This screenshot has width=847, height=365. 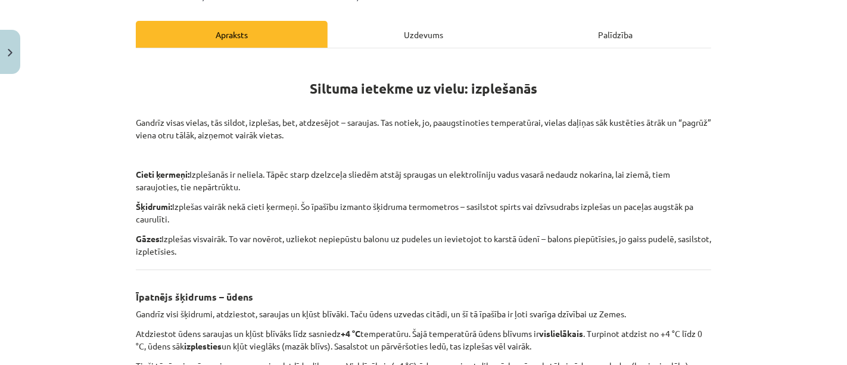 I want to click on img: icon-close-lesson-0947bae3869378f0d4975bcd49f059093ad1ed9edebbc8119c70593378902aed.svg, so click(x=10, y=52).